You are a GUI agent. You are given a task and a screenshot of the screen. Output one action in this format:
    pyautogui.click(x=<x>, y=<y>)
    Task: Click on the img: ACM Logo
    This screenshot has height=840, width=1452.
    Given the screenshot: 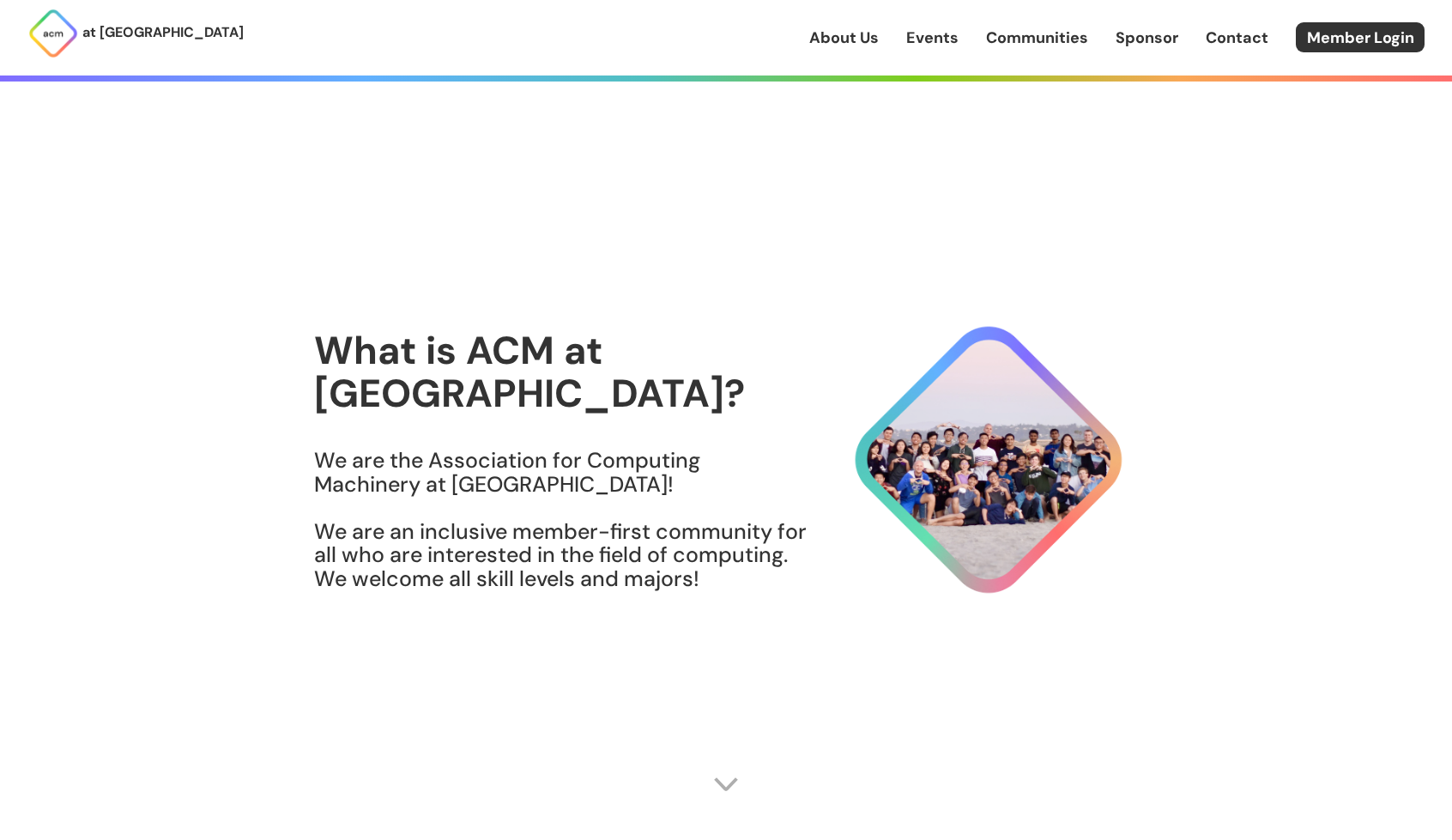 What is the action you would take?
    pyautogui.click(x=53, y=34)
    